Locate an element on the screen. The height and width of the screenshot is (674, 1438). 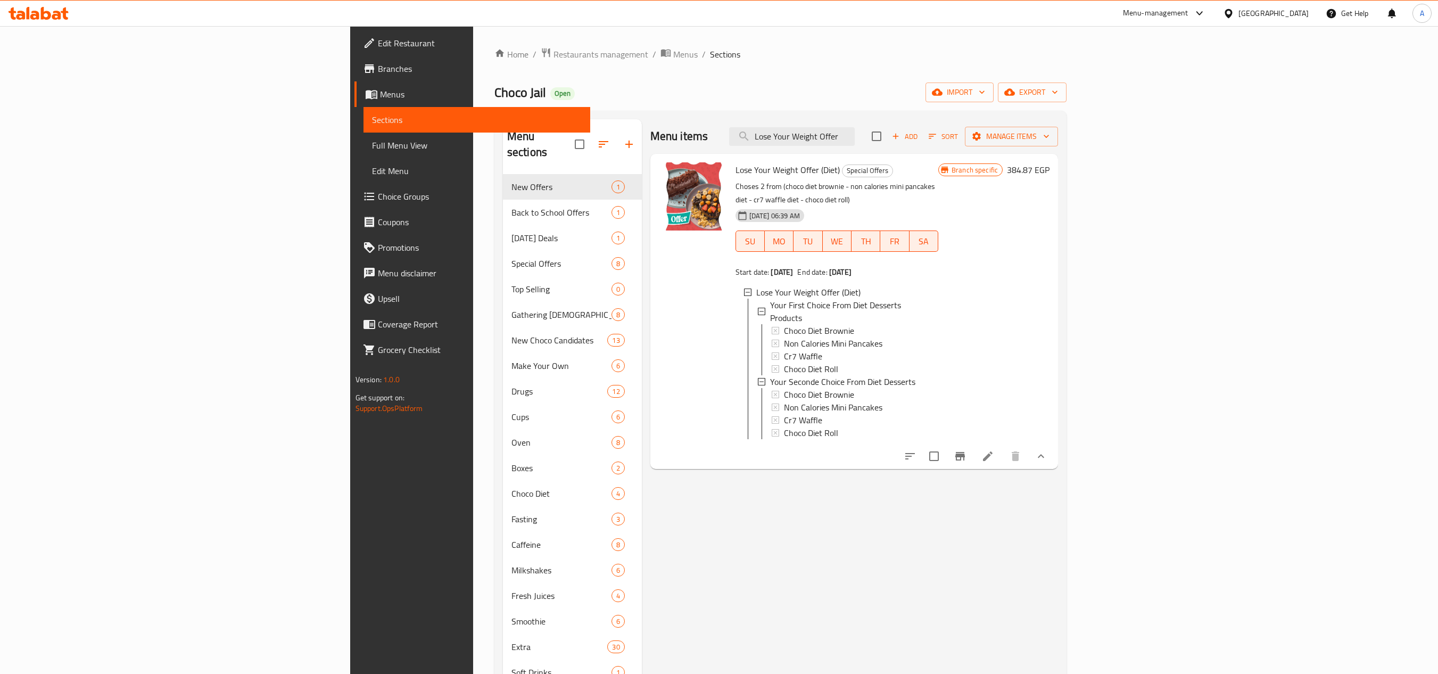
span: SA is located at coordinates (924, 241).